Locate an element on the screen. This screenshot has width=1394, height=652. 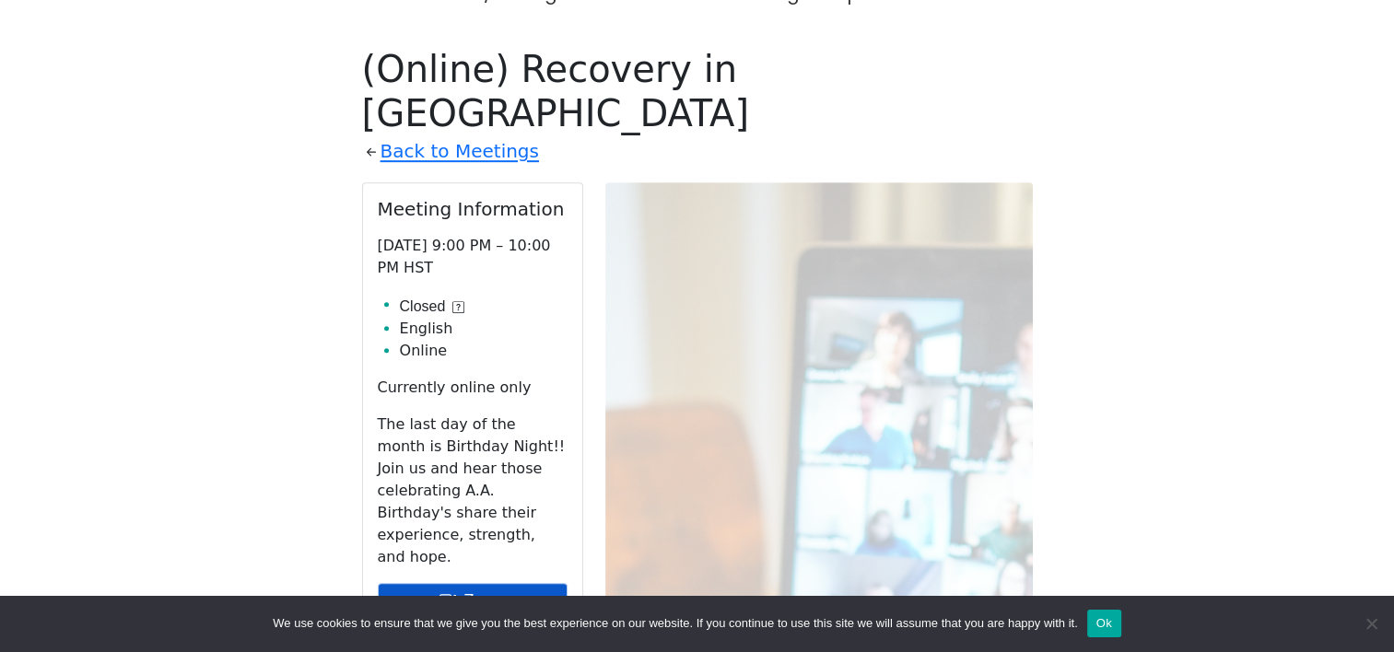
li: Online is located at coordinates (484, 351).